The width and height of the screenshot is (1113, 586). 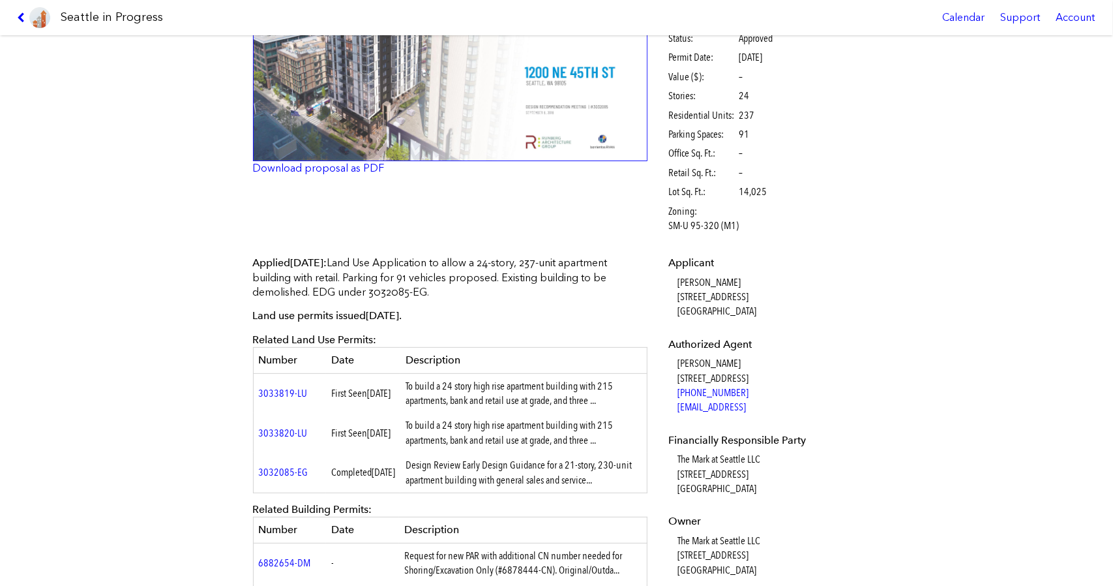 What do you see at coordinates (283, 432) in the screenshot?
I see `a: 3033820-LU` at bounding box center [283, 432].